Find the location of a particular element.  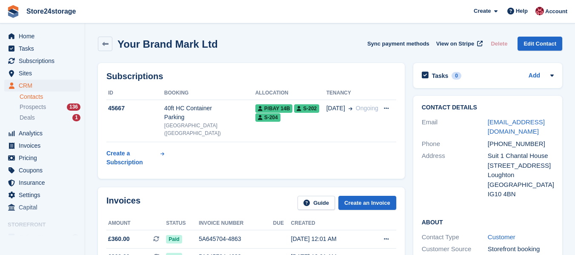

span: Paid is located at coordinates (174, 239).